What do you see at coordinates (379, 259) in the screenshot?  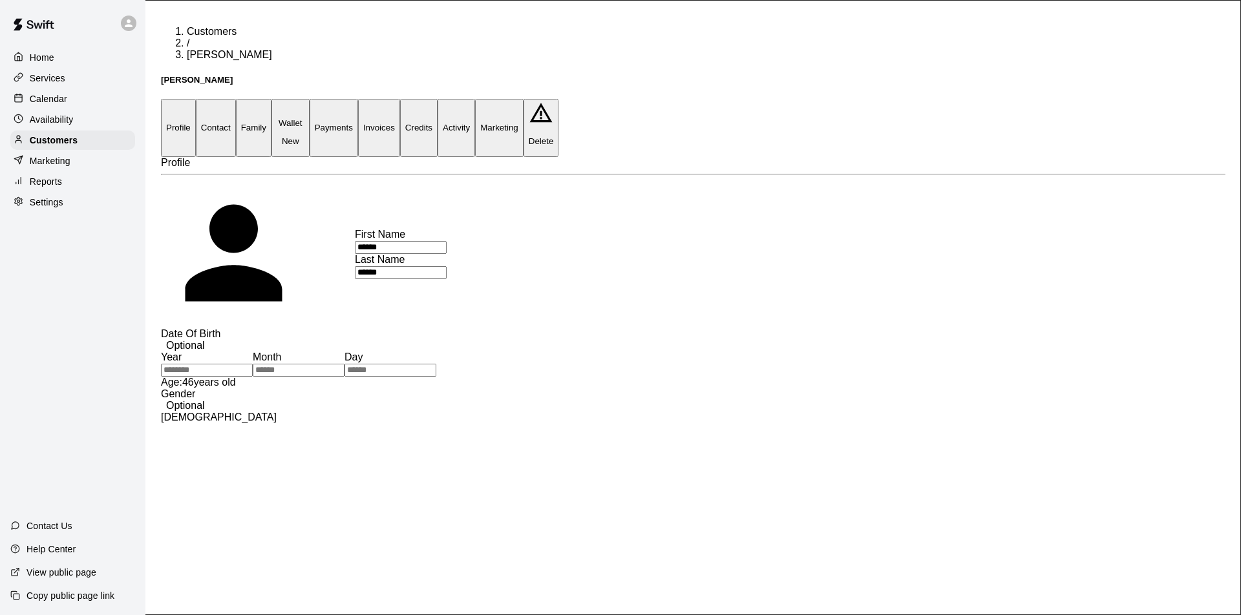 I see `span: Last Name` at bounding box center [379, 259].